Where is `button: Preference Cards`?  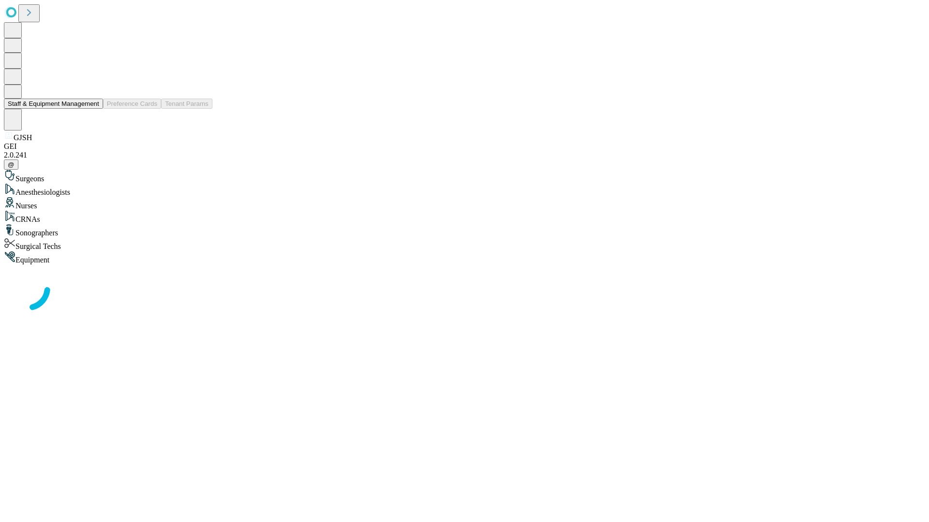 button: Preference Cards is located at coordinates (132, 104).